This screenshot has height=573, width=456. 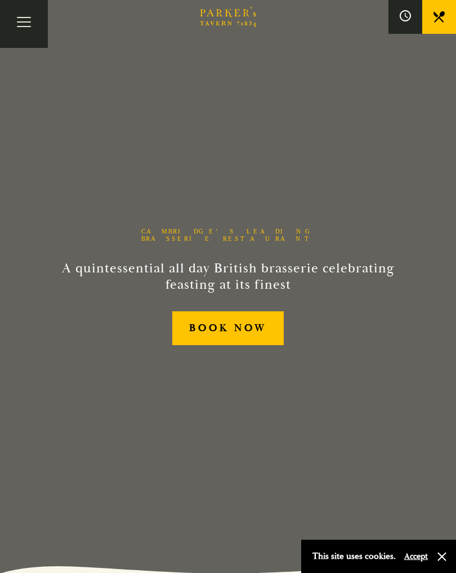 What do you see at coordinates (228, 328) in the screenshot?
I see `a: BOOK NOW` at bounding box center [228, 328].